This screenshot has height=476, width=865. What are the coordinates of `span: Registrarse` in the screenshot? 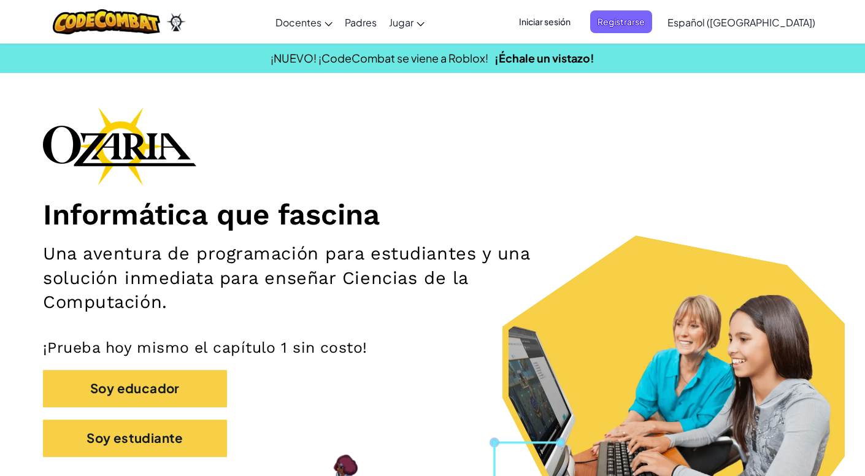 It's located at (621, 21).